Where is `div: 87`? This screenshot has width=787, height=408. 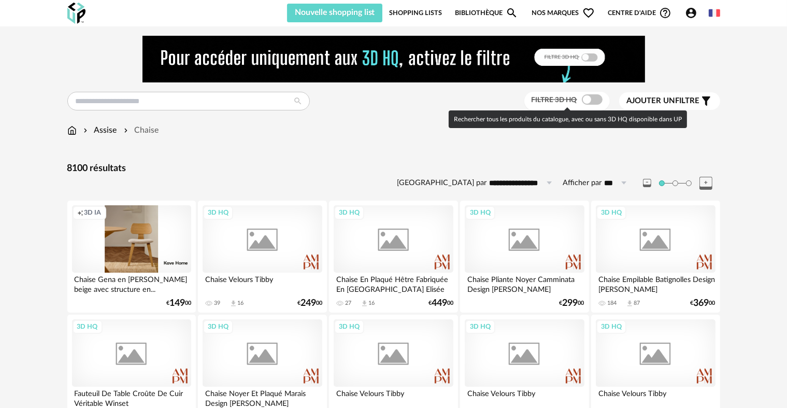 div: 87 is located at coordinates (637, 303).